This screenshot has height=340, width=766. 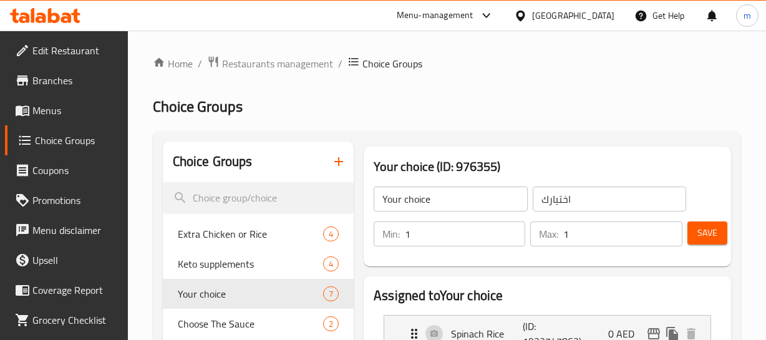 I want to click on span: Branches, so click(x=75, y=80).